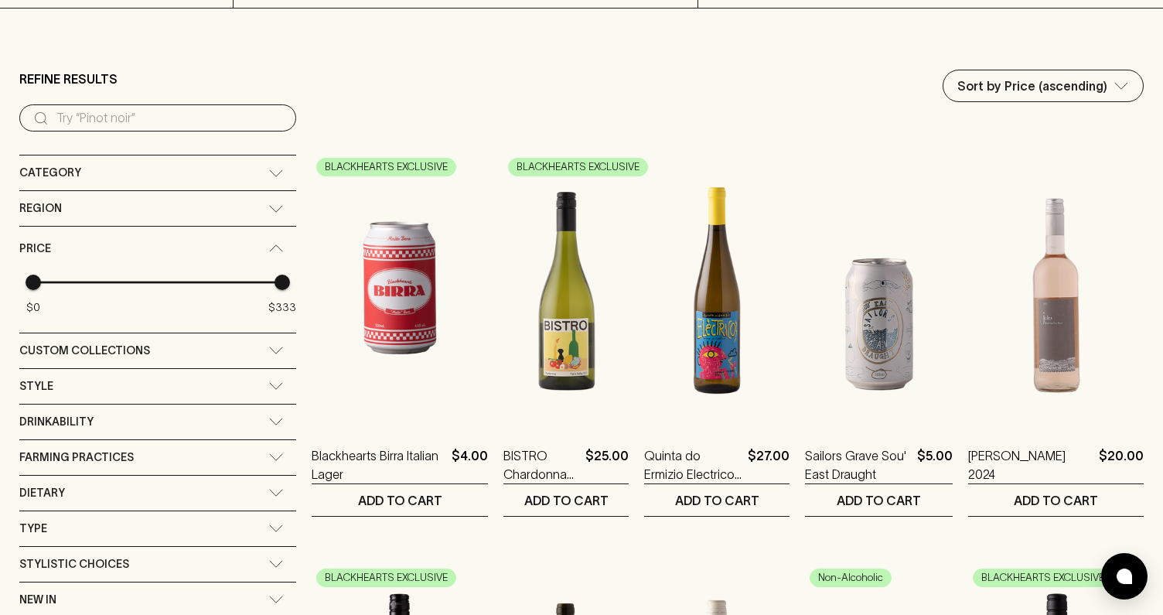 This screenshot has height=615, width=1163. I want to click on span: $333, so click(282, 307).